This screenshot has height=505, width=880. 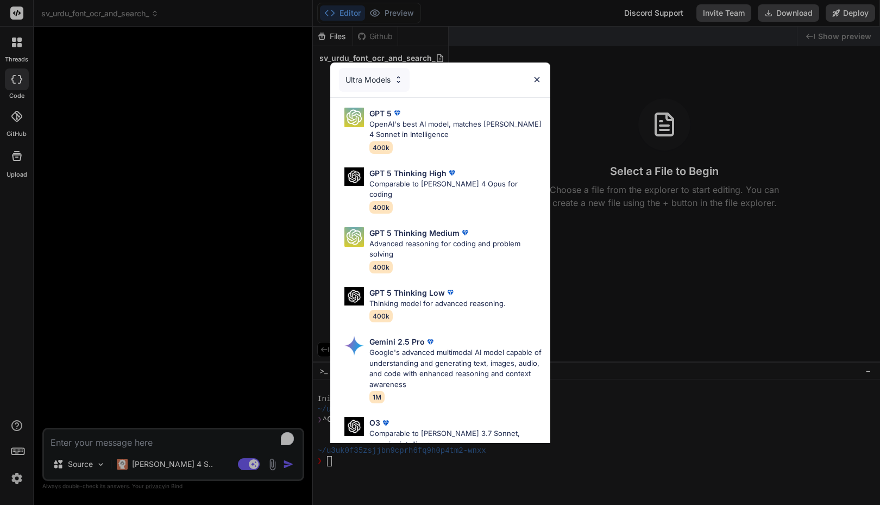 I want to click on p: GPT 5, so click(x=380, y=113).